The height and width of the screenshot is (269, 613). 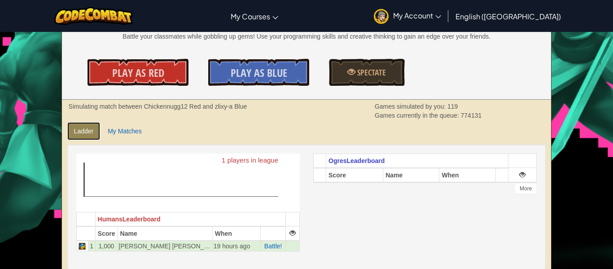 What do you see at coordinates (307, 36) in the screenshot?
I see `p: Battle your classmates while gobbling up gems! Use your programming skills and creative thinking ...` at bounding box center [307, 36].